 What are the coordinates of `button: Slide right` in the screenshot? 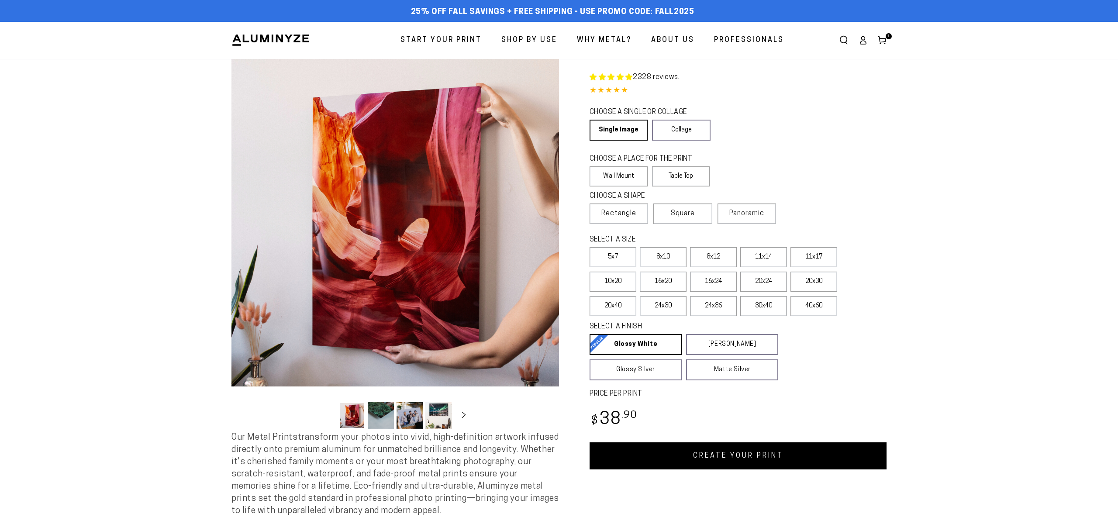 It's located at (464, 415).